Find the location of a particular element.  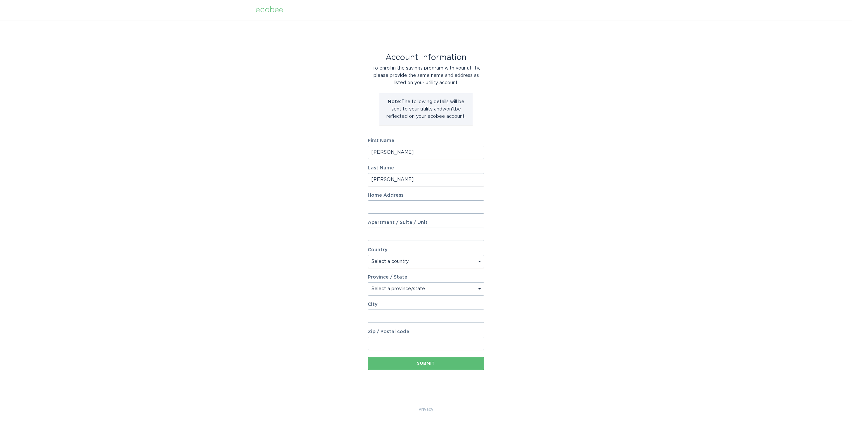

div: ecobee is located at coordinates (269, 10).